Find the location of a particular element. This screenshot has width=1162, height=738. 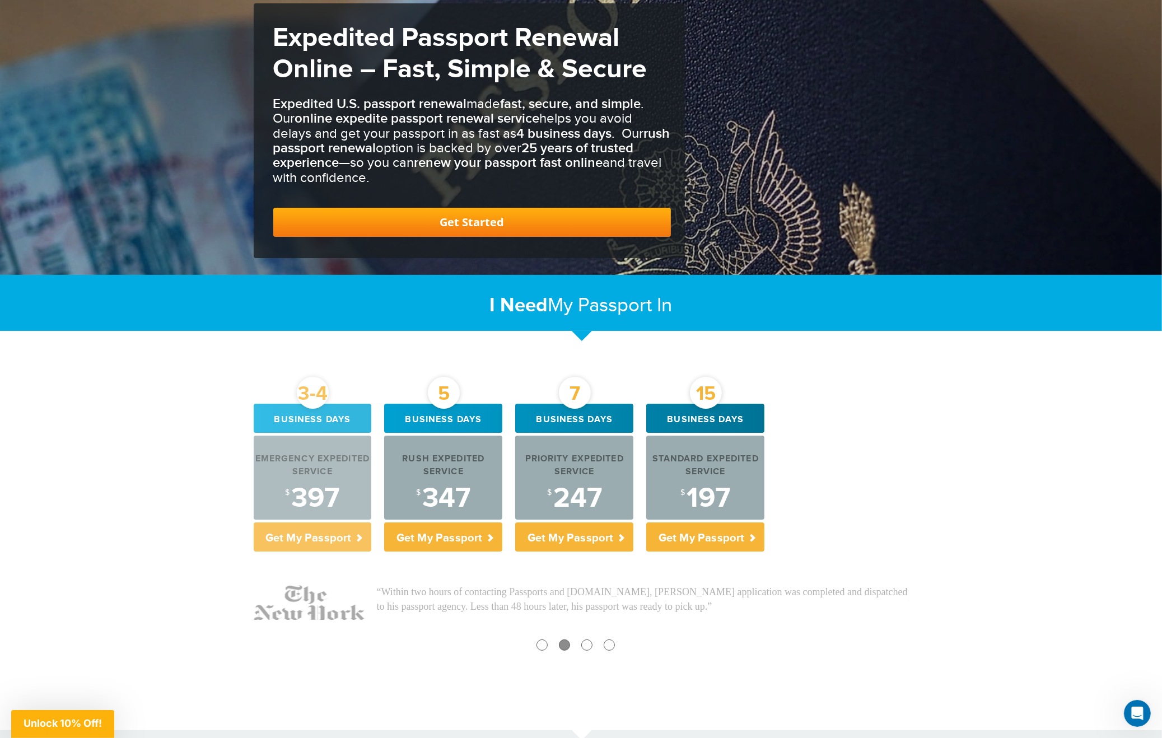

div: Emergency Expedited Service is located at coordinates (312, 466).